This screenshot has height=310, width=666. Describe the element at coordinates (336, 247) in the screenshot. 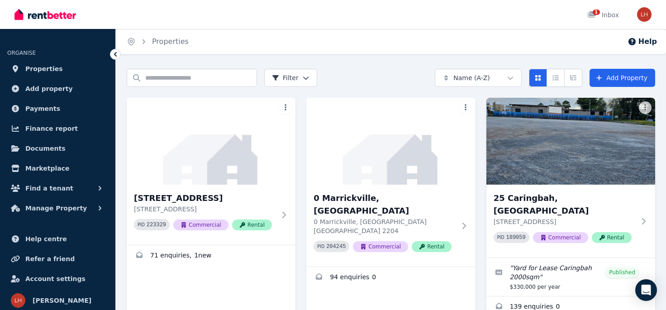

I see `code: 204245` at that location.